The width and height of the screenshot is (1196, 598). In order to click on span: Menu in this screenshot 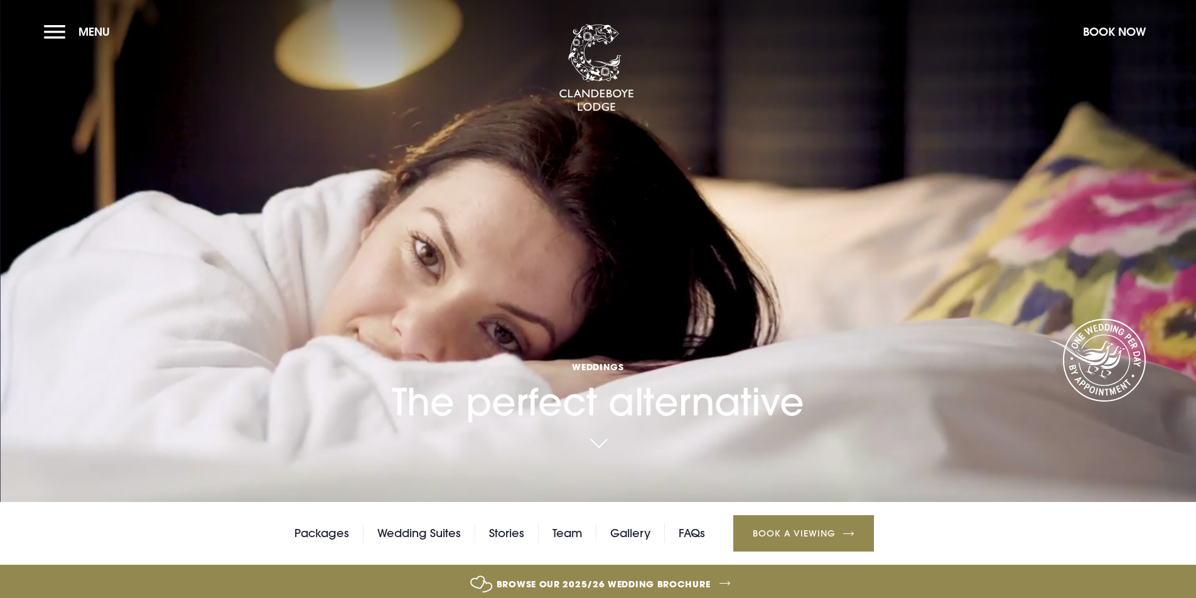, I will do `click(94, 31)`.